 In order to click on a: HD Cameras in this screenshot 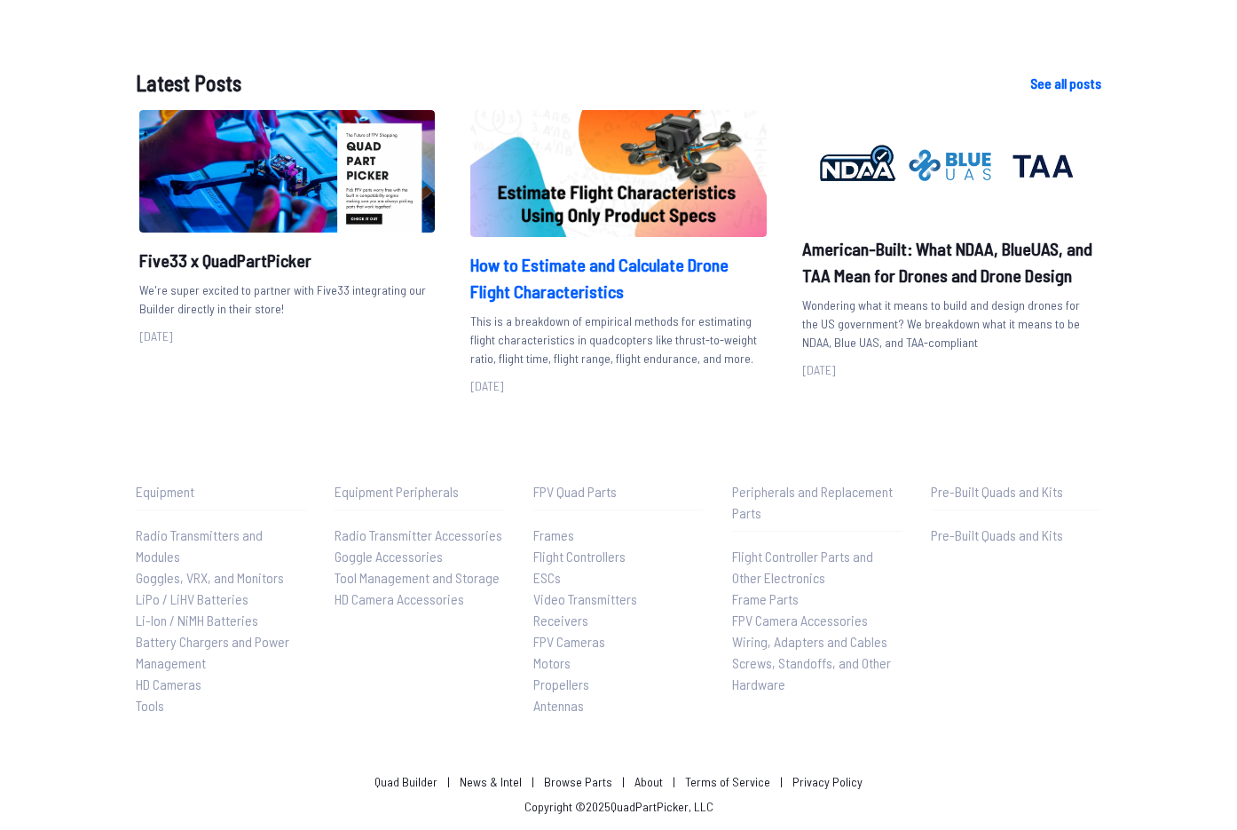, I will do `click(221, 684)`.